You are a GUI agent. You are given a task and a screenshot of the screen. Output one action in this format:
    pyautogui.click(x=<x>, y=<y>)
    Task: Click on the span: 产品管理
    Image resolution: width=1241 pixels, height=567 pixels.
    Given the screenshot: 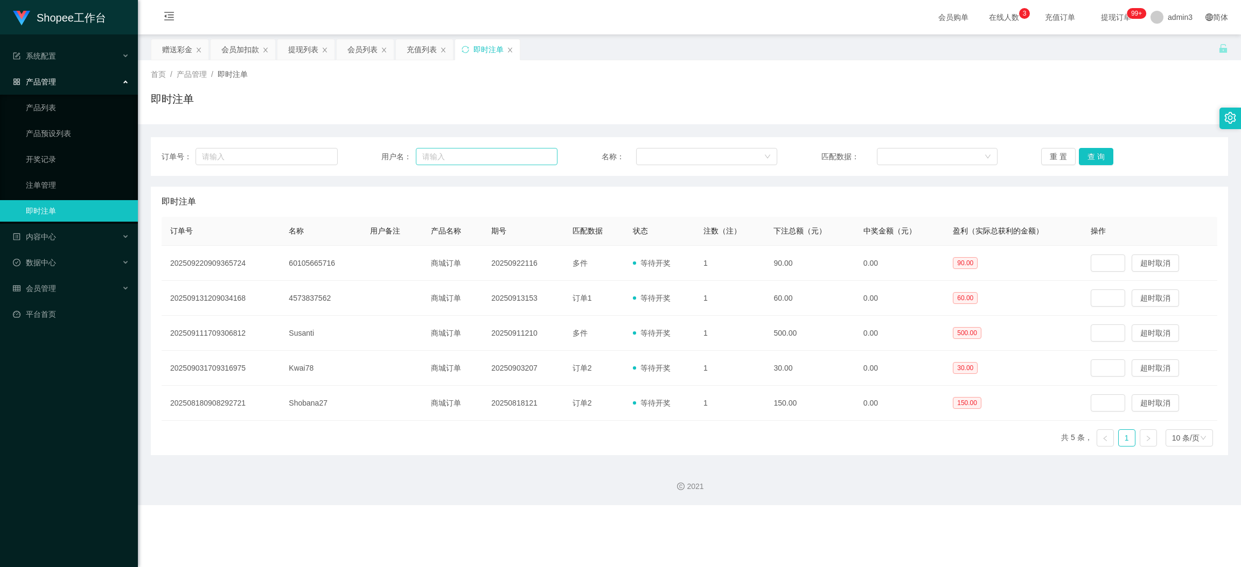 What is the action you would take?
    pyautogui.click(x=34, y=82)
    